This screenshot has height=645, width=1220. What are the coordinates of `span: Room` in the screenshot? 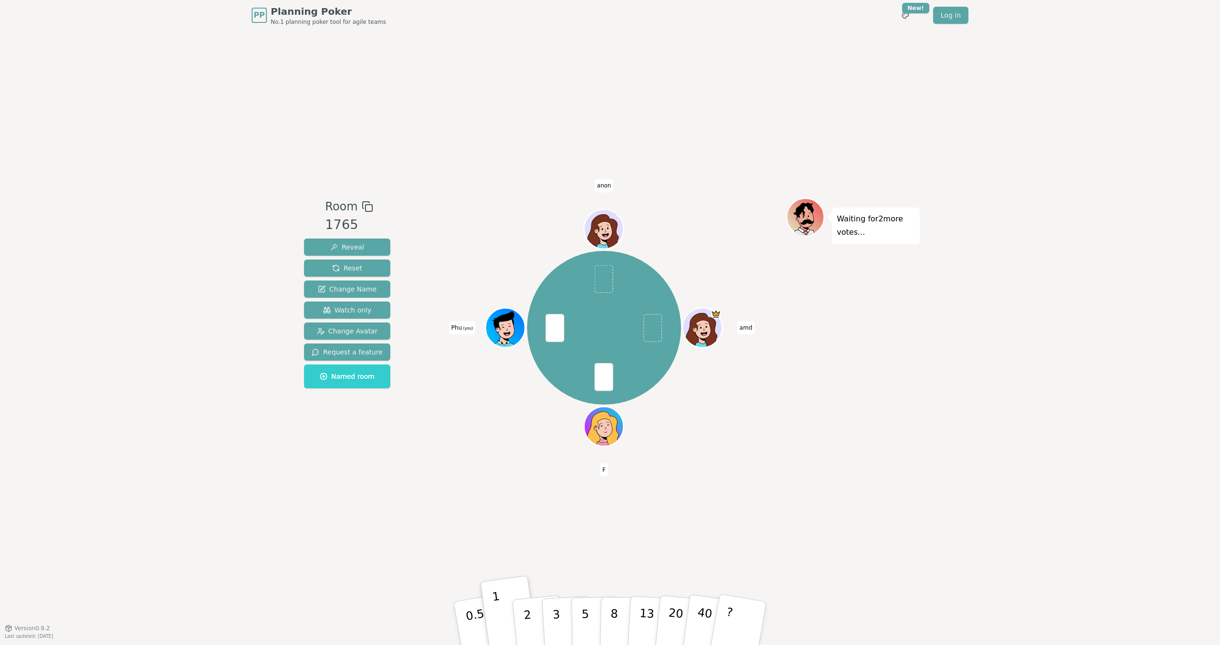 It's located at (341, 206).